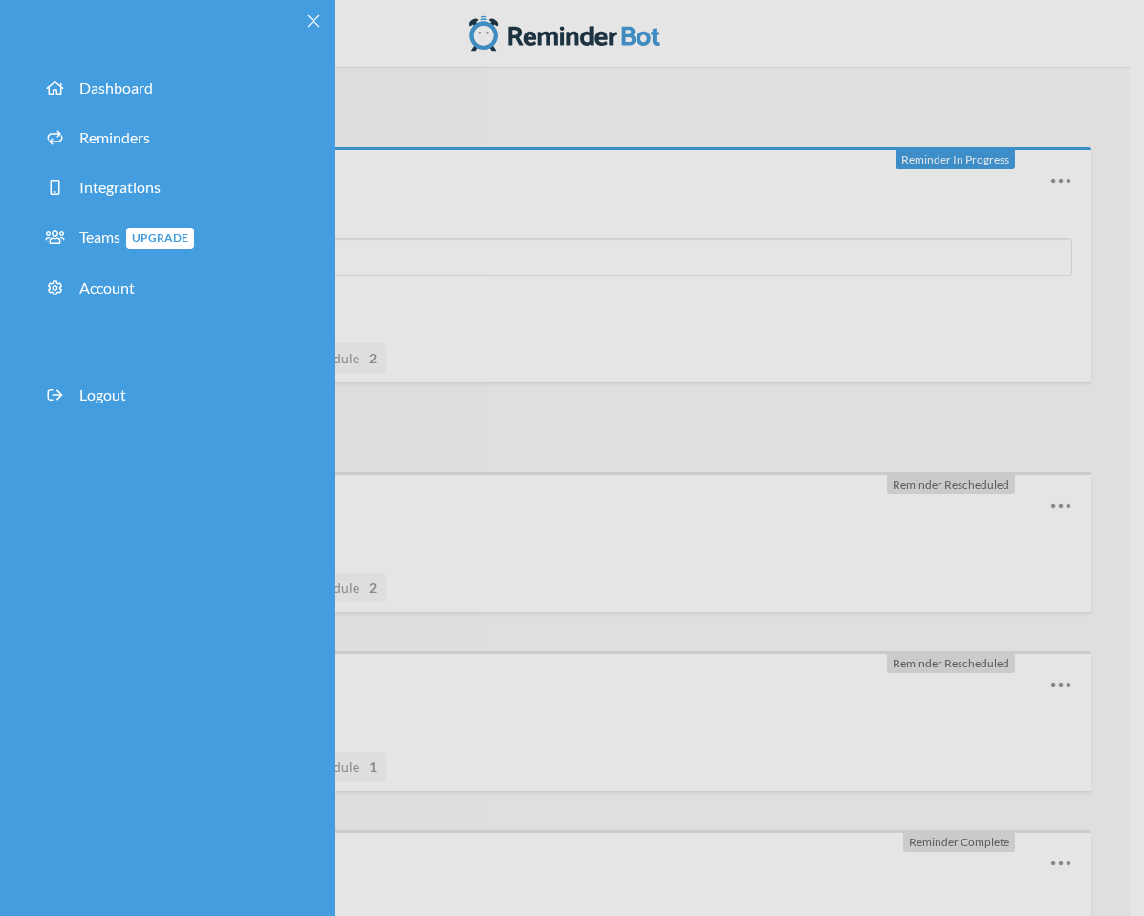 The height and width of the screenshot is (916, 1144). What do you see at coordinates (167, 288) in the screenshot?
I see `a: Account` at bounding box center [167, 288].